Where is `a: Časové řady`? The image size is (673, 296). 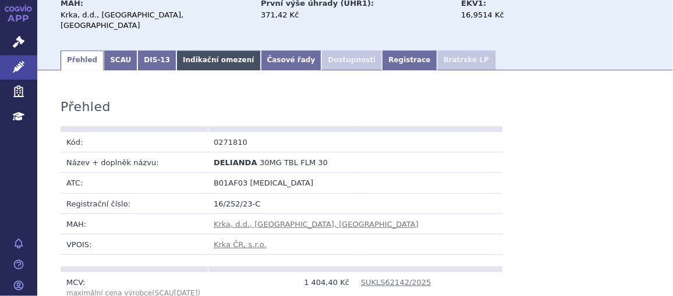 a: Časové řady is located at coordinates (291, 61).